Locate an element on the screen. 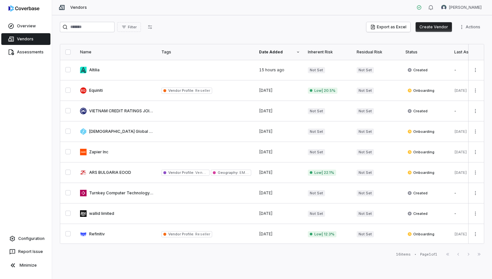 The height and width of the screenshot is (279, 492). span: Report Issue is located at coordinates (31, 252).